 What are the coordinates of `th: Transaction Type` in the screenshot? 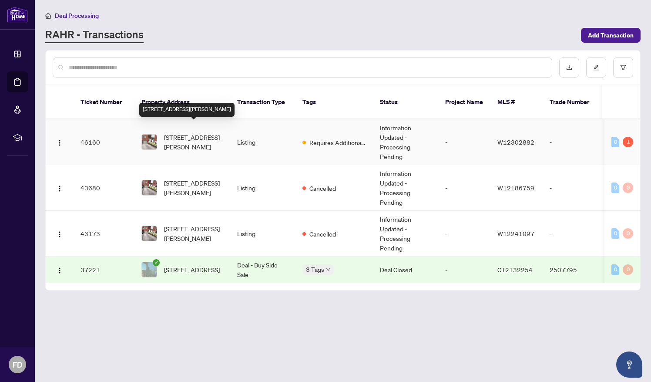 It's located at (263, 102).